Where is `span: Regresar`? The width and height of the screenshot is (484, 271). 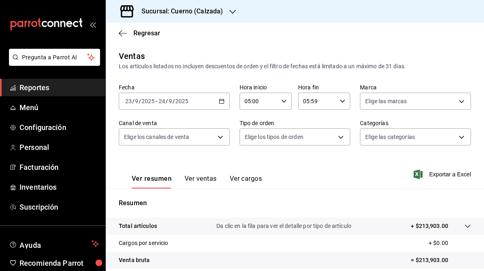
span: Regresar is located at coordinates (147, 33).